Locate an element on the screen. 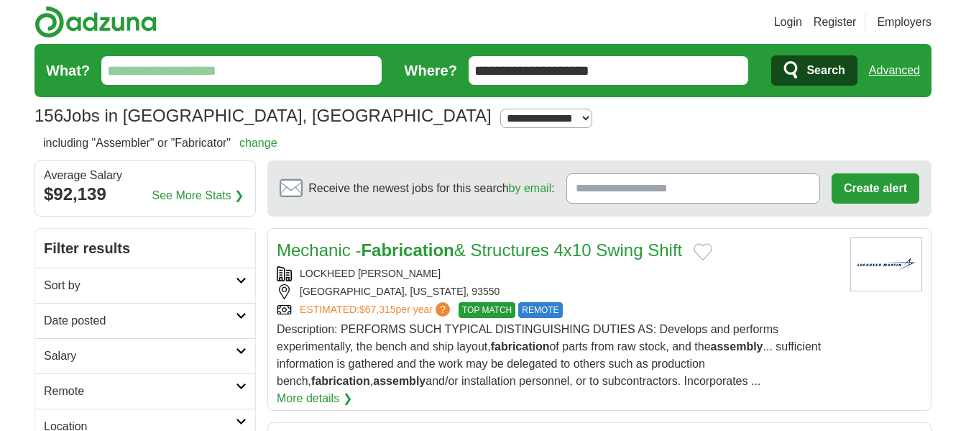 This screenshot has height=431, width=966. label: Where? is located at coordinates (431, 70).